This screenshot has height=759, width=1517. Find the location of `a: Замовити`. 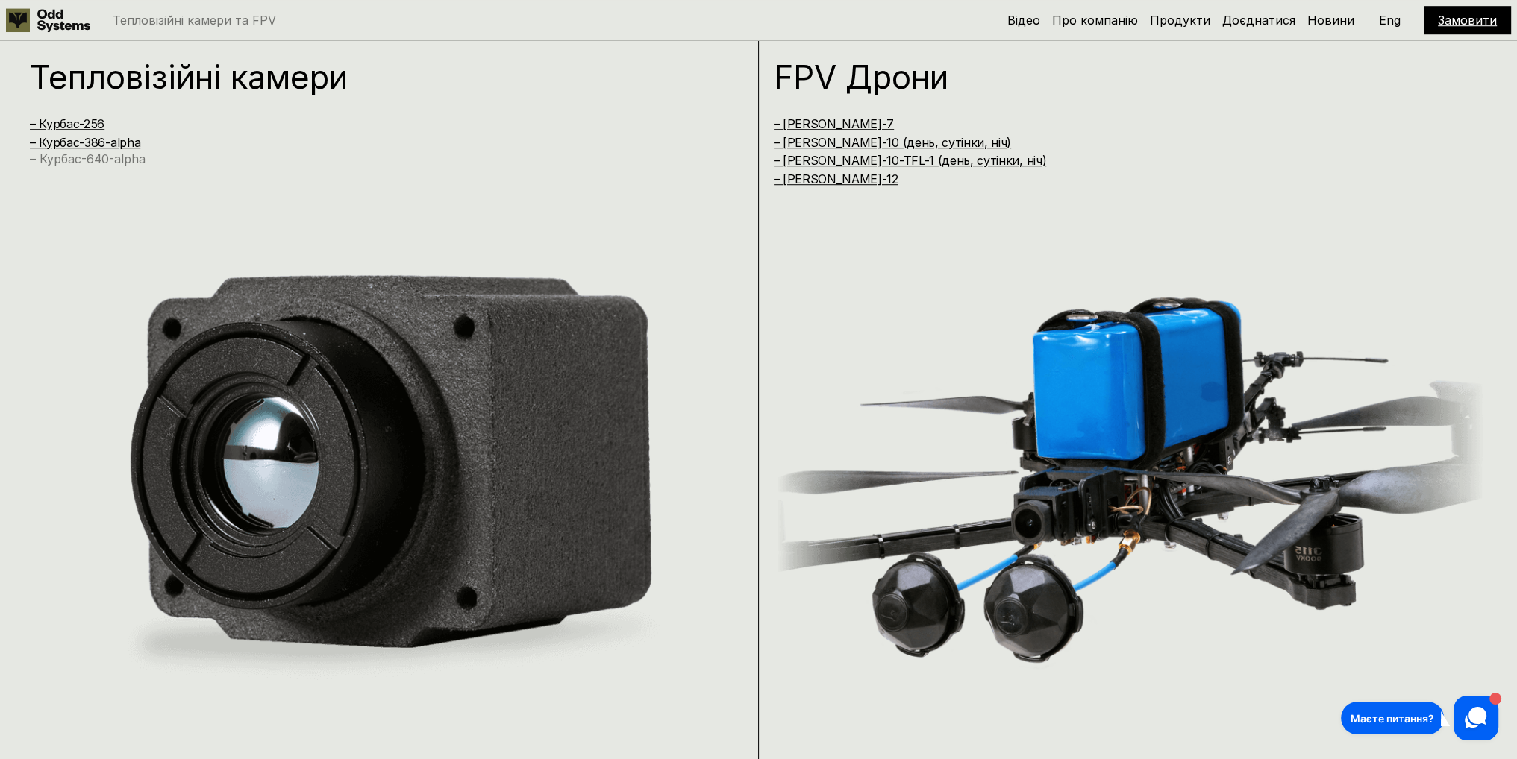

a: Замовити is located at coordinates (1467, 20).